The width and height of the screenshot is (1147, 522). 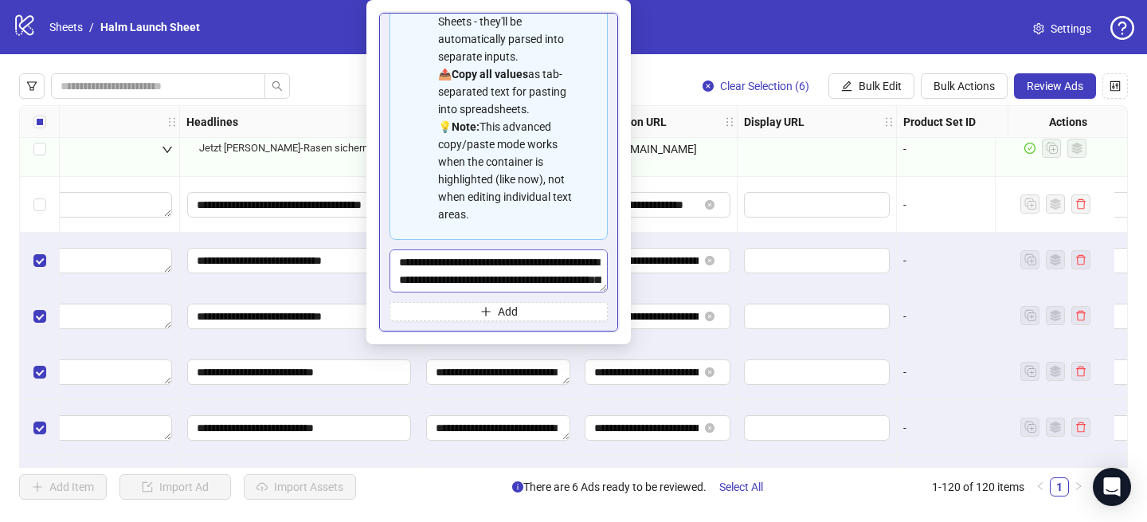 I want to click on div: Multi-text input container - paste or copy values, so click(x=499, y=172).